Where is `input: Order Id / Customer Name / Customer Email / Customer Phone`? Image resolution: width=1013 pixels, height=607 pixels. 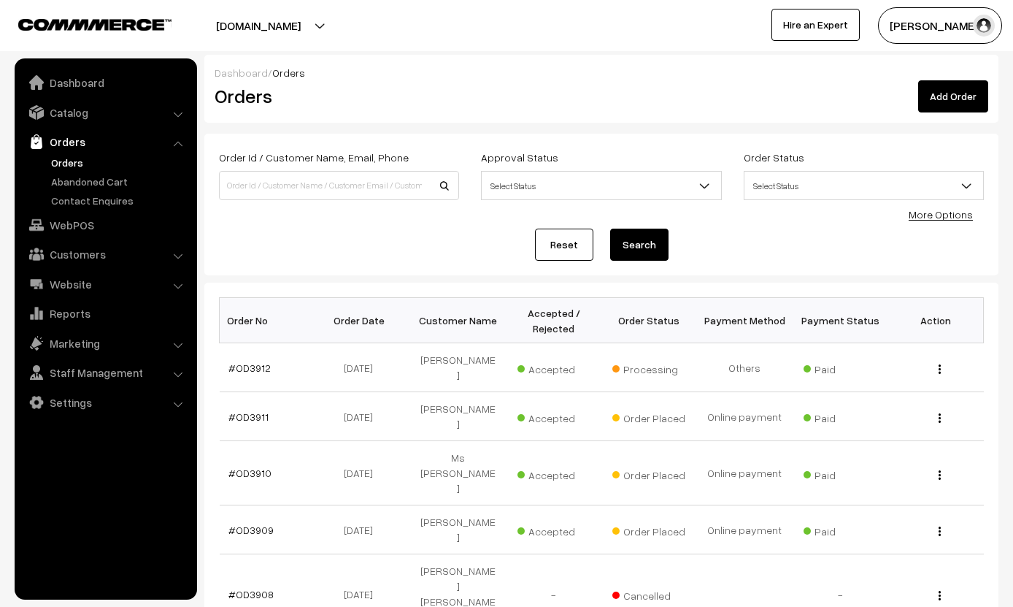
input: Order Id / Customer Name / Customer Email / Customer Phone is located at coordinates (339, 185).